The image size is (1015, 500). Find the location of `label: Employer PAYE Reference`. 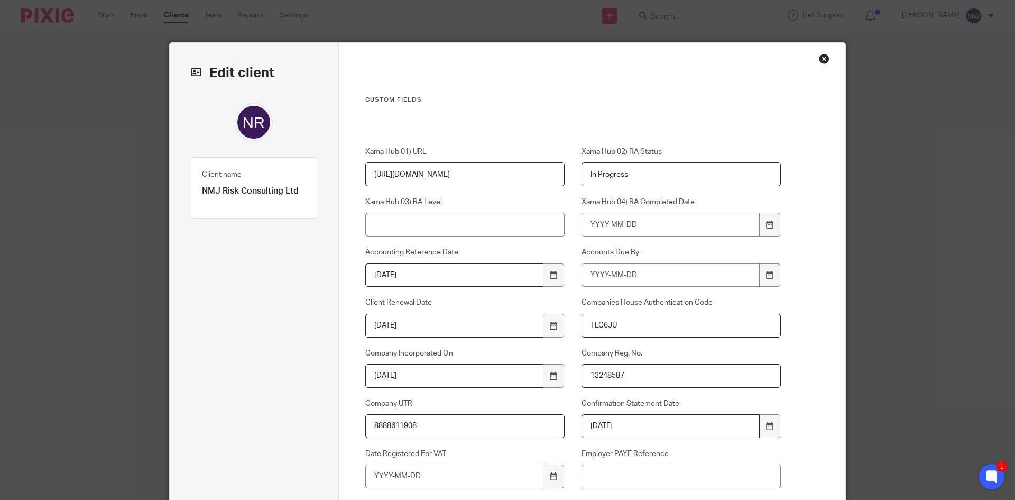

label: Employer PAYE Reference is located at coordinates (682, 454).